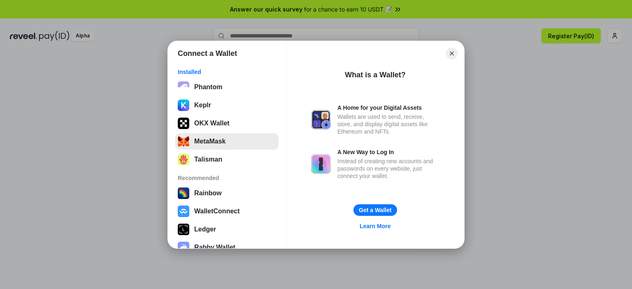 The height and width of the screenshot is (289, 632). What do you see at coordinates (208, 160) in the screenshot?
I see `div: Talisman` at bounding box center [208, 160].